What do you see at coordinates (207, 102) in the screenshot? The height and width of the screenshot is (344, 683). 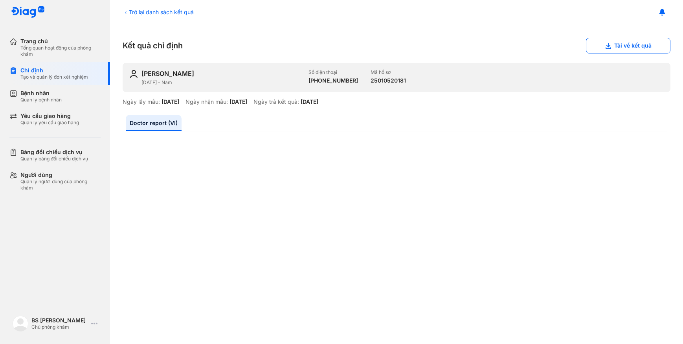 I see `div: Ngày nhận mẫu:` at bounding box center [207, 102].